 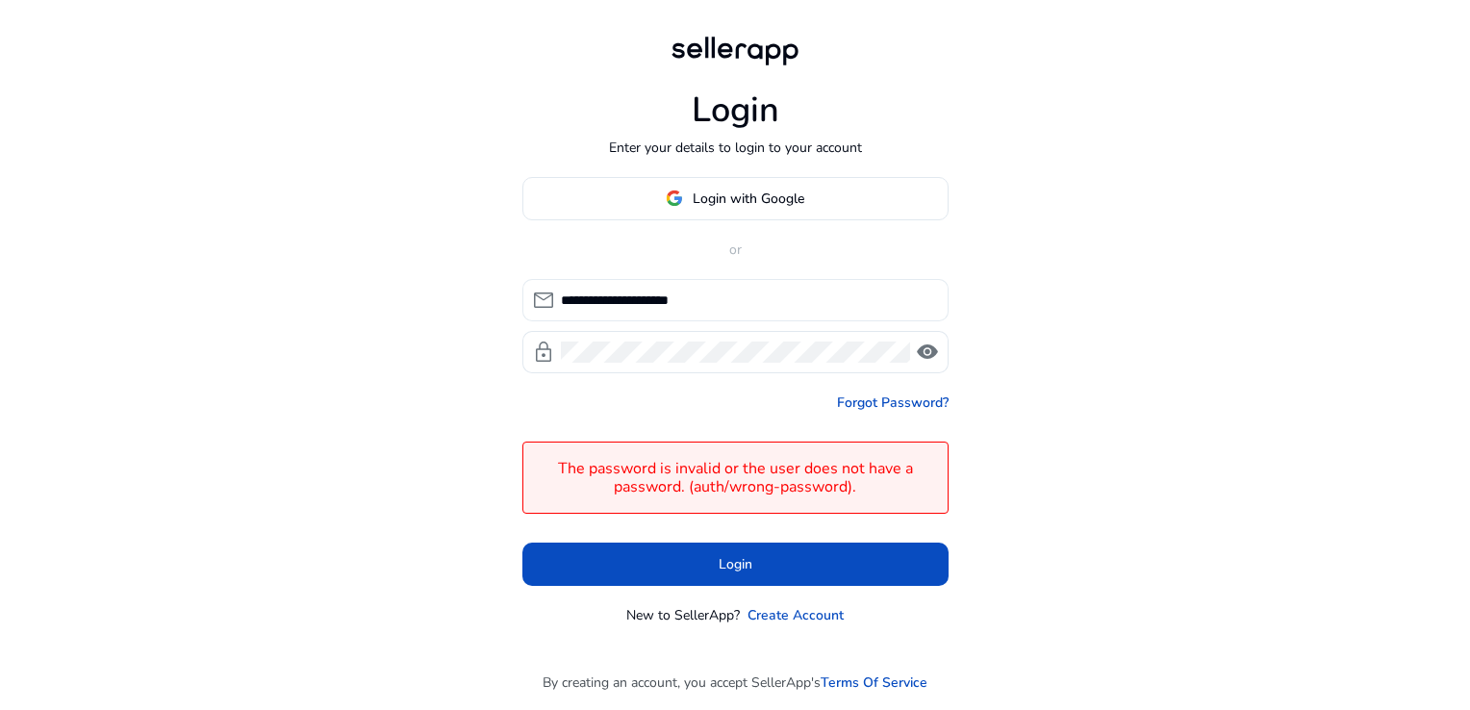 I want to click on button: Login with Google, so click(x=735, y=198).